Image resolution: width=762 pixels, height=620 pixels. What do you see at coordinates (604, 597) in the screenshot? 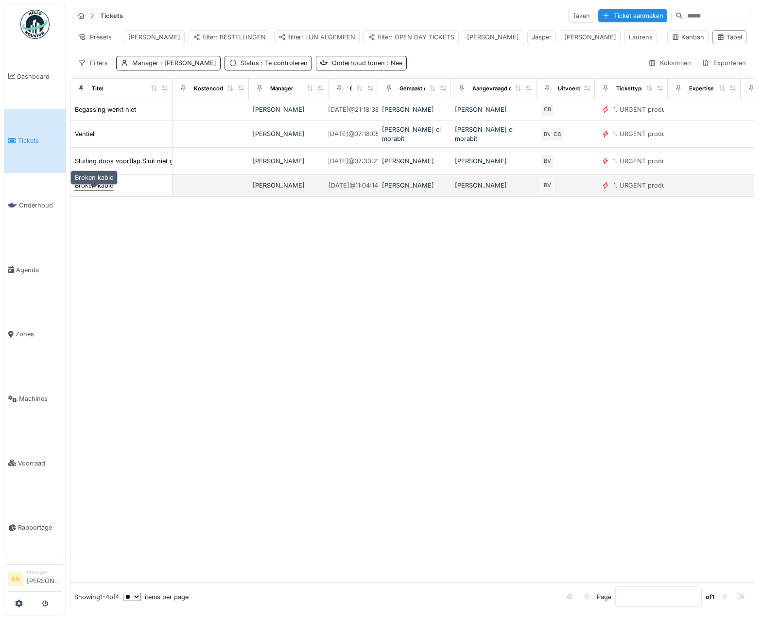
I see `div: Page` at bounding box center [604, 597].